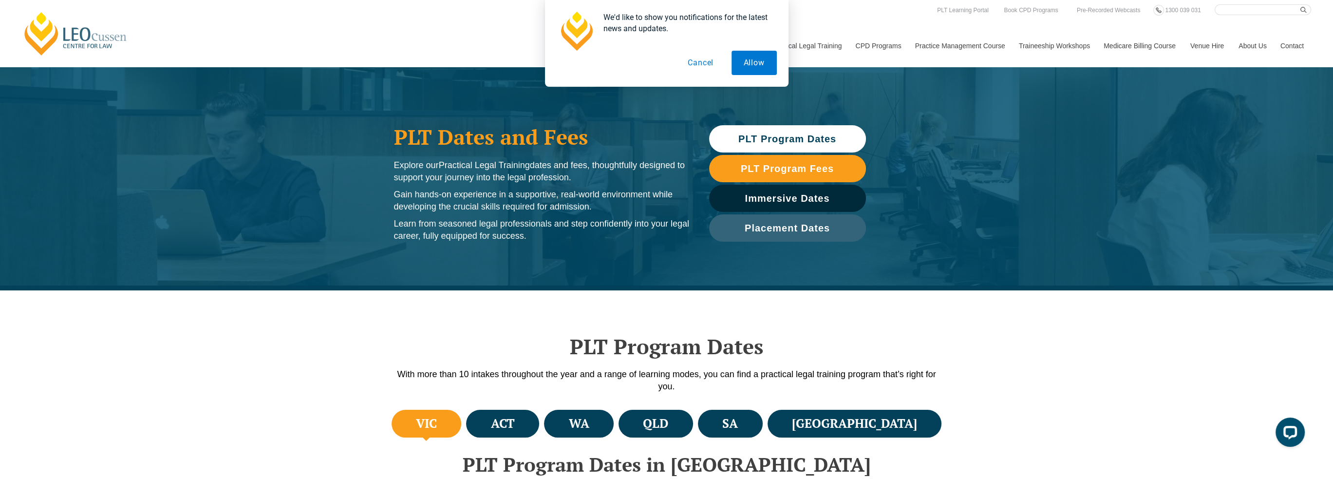 This screenshot has width=1333, height=479. Describe the element at coordinates (542, 171) in the screenshot. I see `p: Explore our dates and fees, thoughtfully designed to support your journey into the legal profession.` at that location.